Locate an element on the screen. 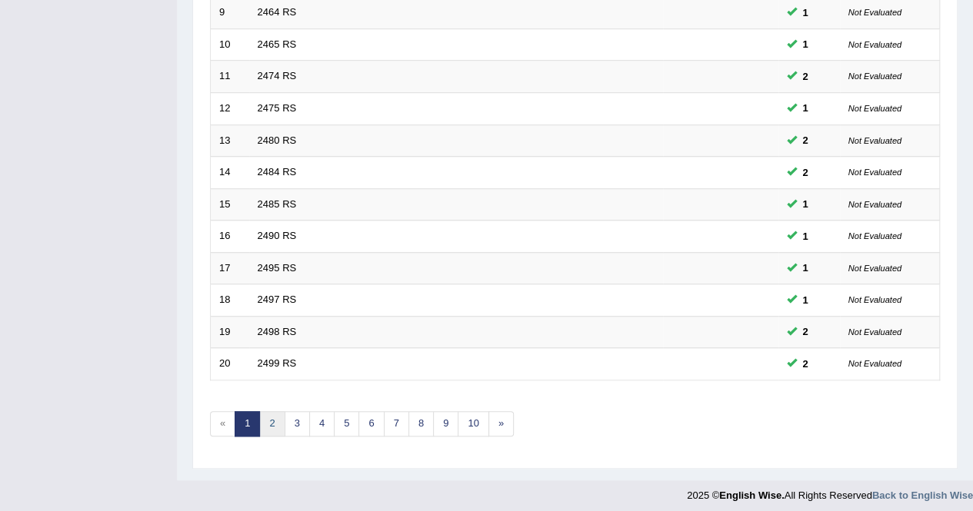 This screenshot has width=973, height=511. a: 2499 RS is located at coordinates (277, 363).